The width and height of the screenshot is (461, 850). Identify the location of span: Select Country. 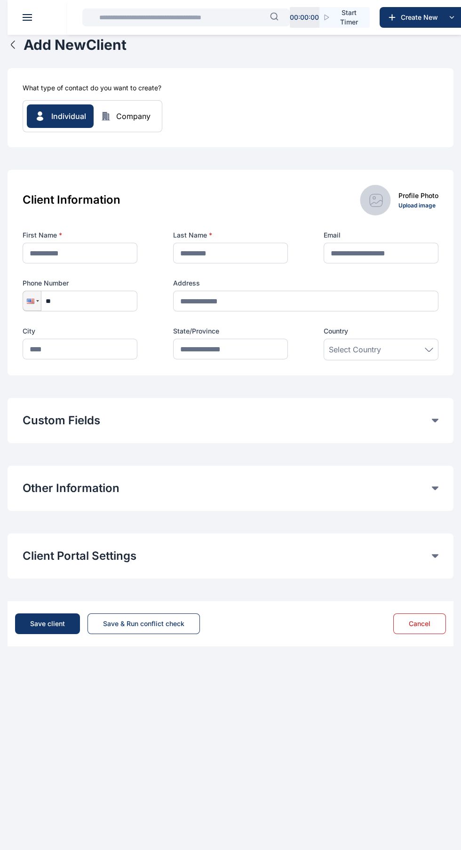
(355, 349).